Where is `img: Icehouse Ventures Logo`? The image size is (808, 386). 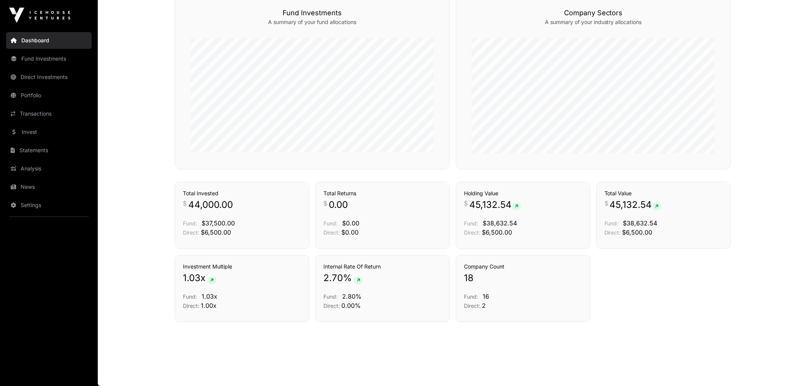
img: Icehouse Ventures Logo is located at coordinates (40, 15).